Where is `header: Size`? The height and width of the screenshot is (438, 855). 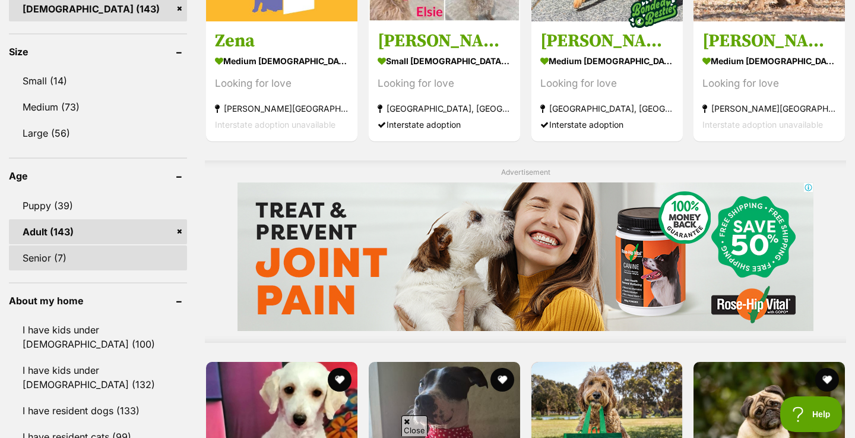
header: Size is located at coordinates (98, 52).